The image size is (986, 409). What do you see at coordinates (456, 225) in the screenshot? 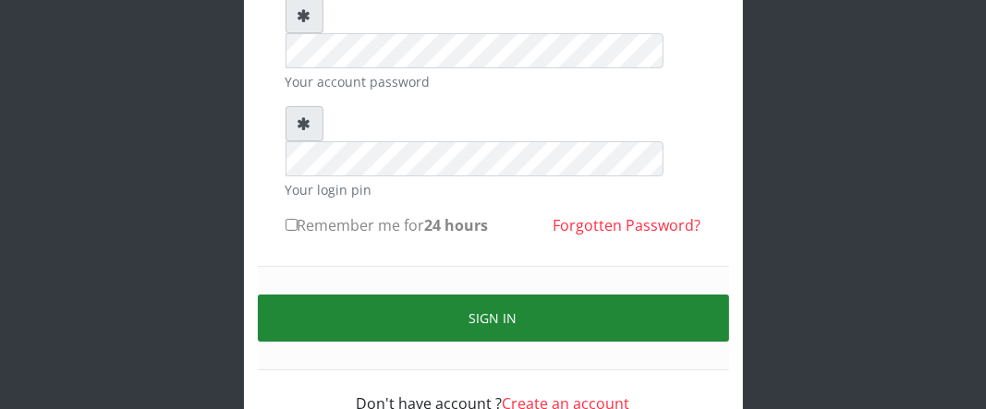
I see `b: 24 hours` at bounding box center [456, 225].